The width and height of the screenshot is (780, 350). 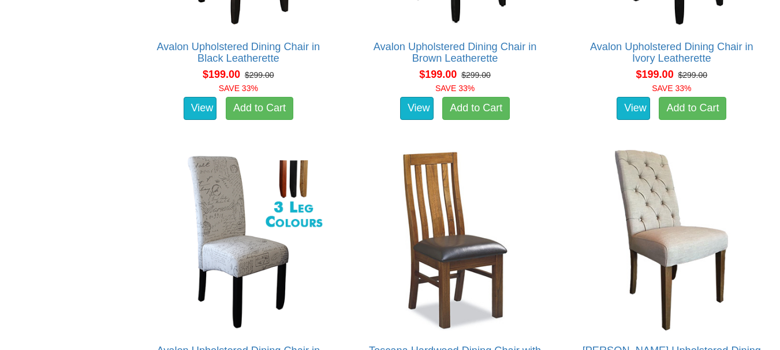 What do you see at coordinates (455, 53) in the screenshot?
I see `a: Avalon Upholstered Dining Chair in Brown Leatherette` at bounding box center [455, 53].